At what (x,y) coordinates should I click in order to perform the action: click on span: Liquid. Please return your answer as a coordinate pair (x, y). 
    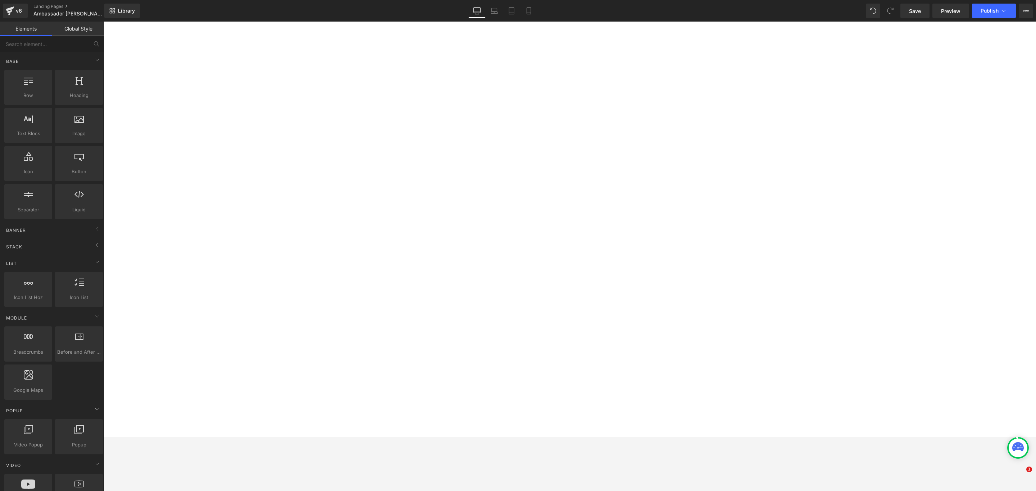
    Looking at the image, I should click on (79, 210).